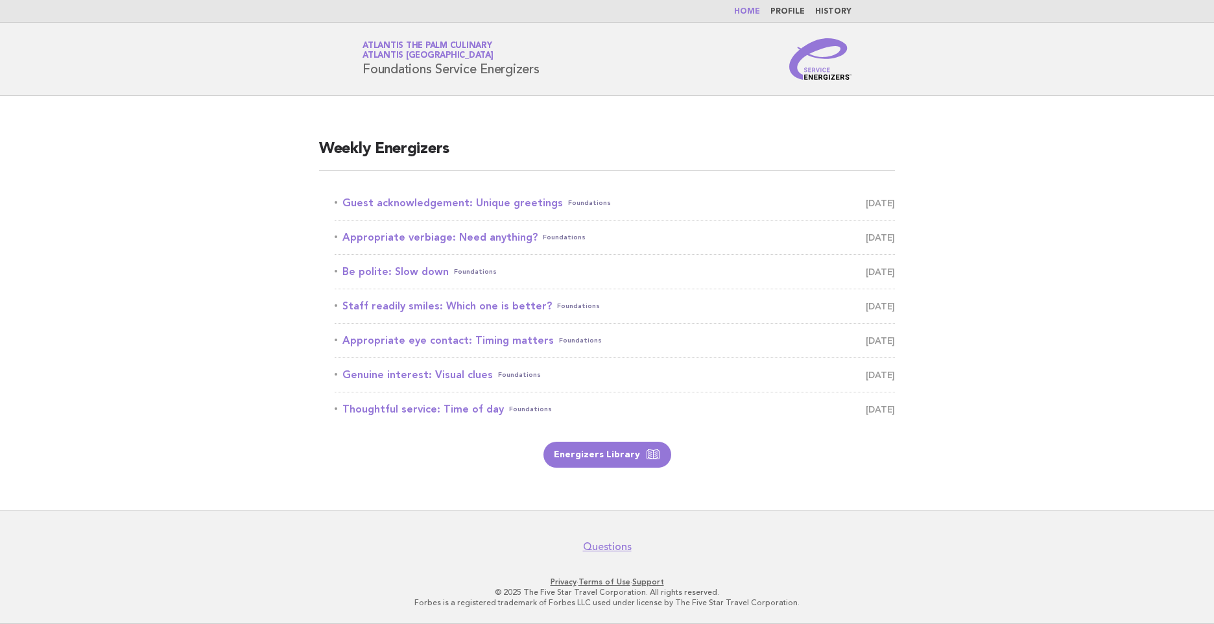 The width and height of the screenshot is (1214, 624). Describe the element at coordinates (607, 547) in the screenshot. I see `a: Questions` at that location.